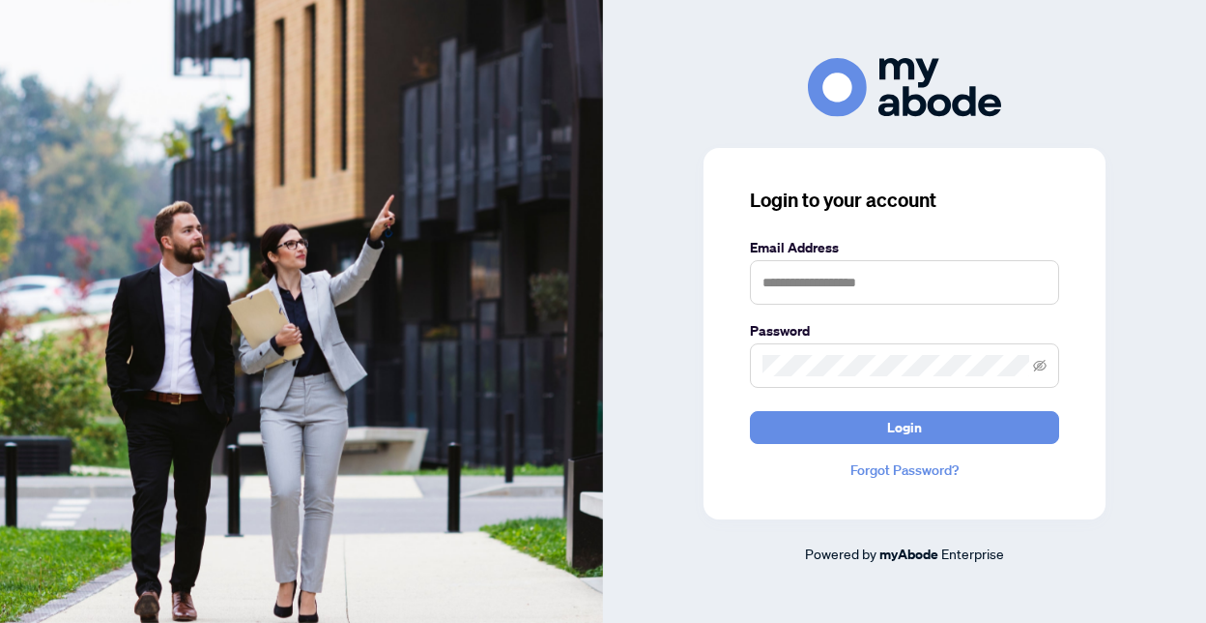 The height and width of the screenshot is (623, 1206). What do you see at coordinates (905, 200) in the screenshot?
I see `h3: Login to your account` at bounding box center [905, 200].